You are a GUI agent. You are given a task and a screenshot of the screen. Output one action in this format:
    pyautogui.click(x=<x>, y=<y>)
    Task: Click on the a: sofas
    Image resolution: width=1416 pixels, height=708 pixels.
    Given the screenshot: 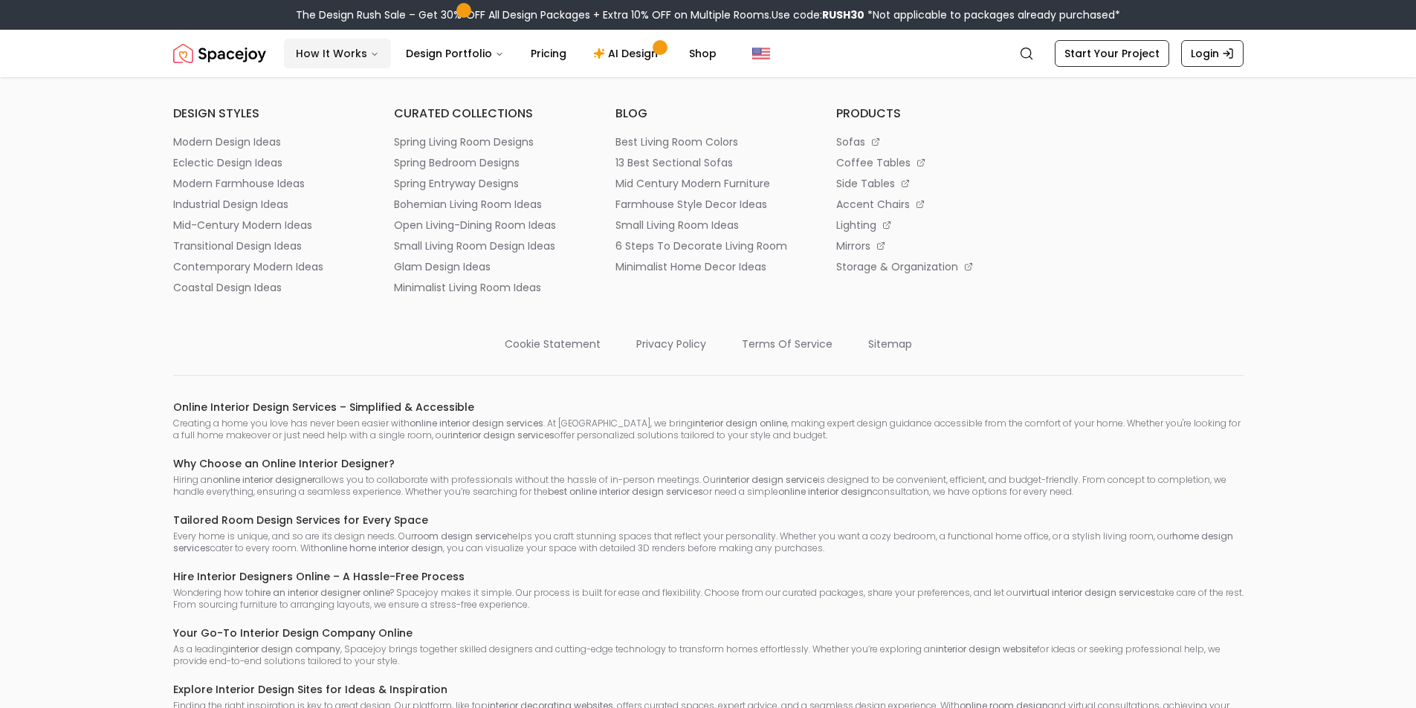 What is the action you would take?
    pyautogui.click(x=929, y=142)
    